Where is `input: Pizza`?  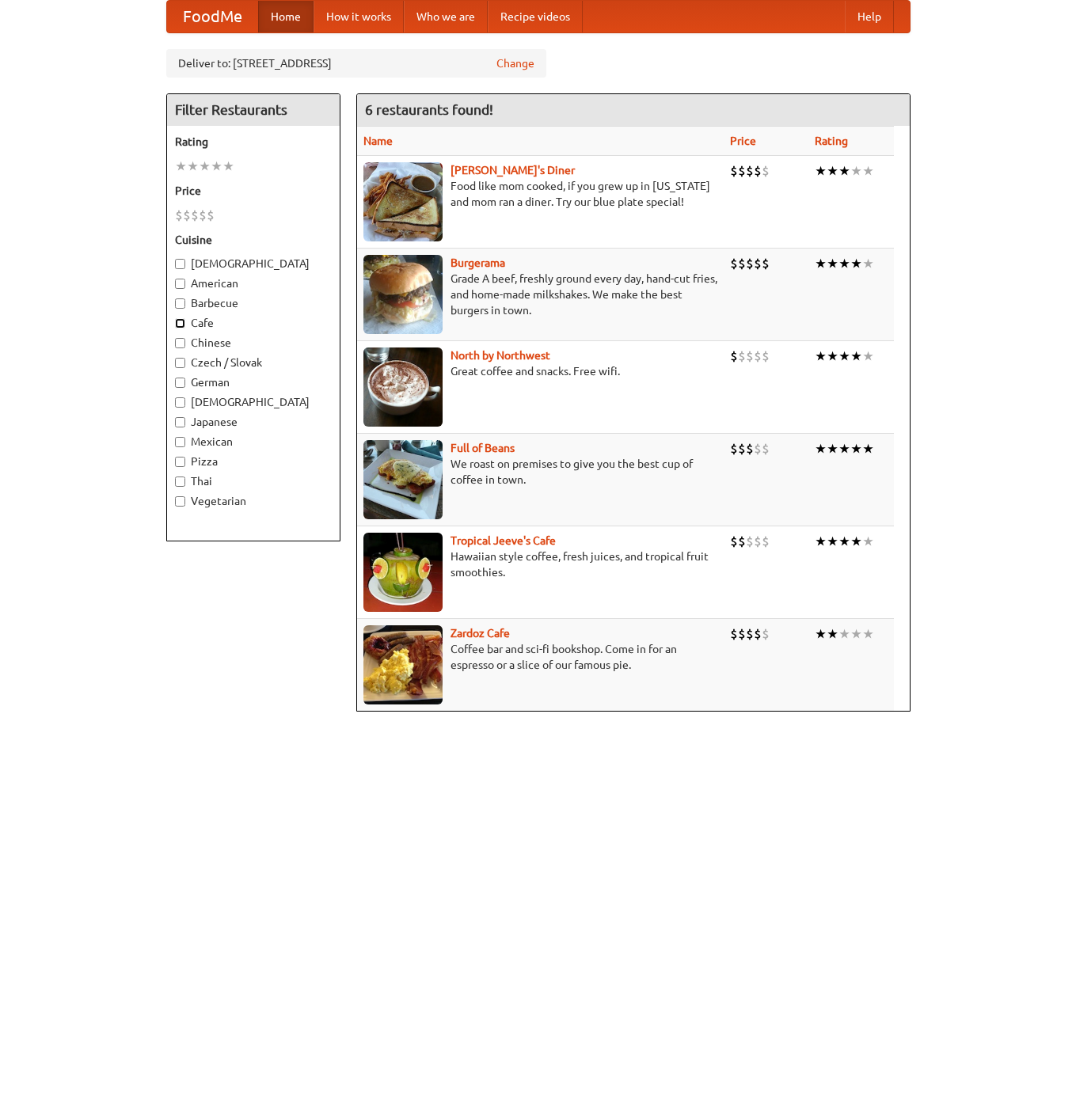 input: Pizza is located at coordinates (180, 461).